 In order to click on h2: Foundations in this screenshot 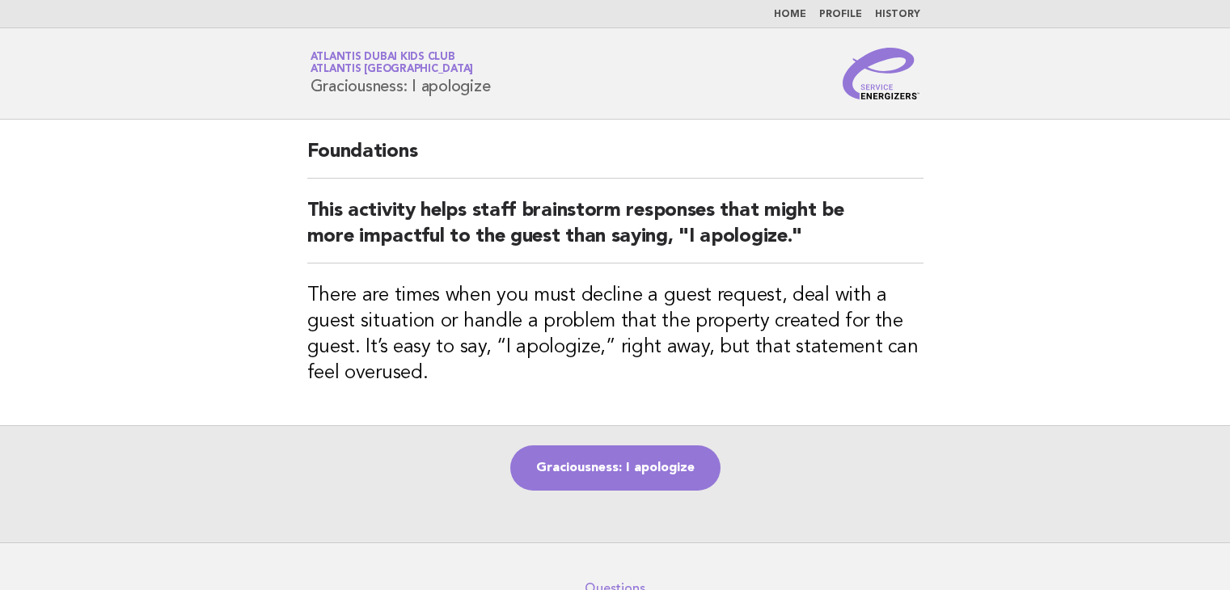, I will do `click(615, 158)`.